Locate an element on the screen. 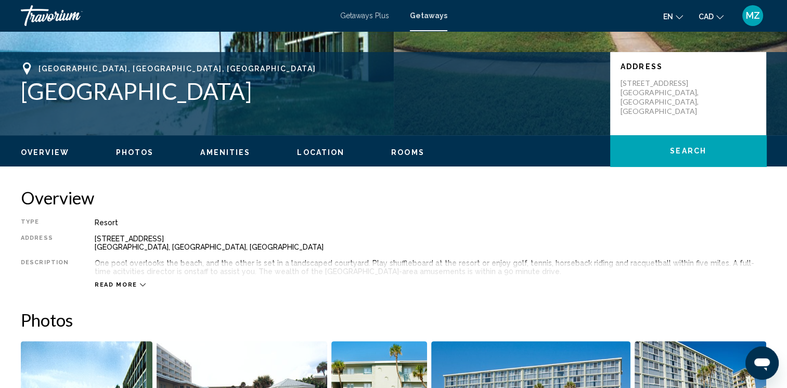  button: Change language is located at coordinates (673, 16).